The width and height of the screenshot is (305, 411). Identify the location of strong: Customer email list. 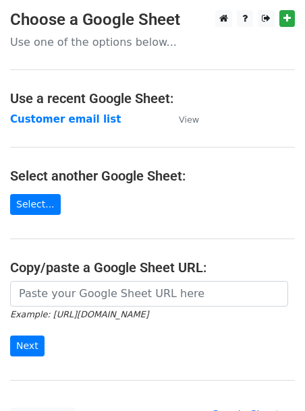
(65, 119).